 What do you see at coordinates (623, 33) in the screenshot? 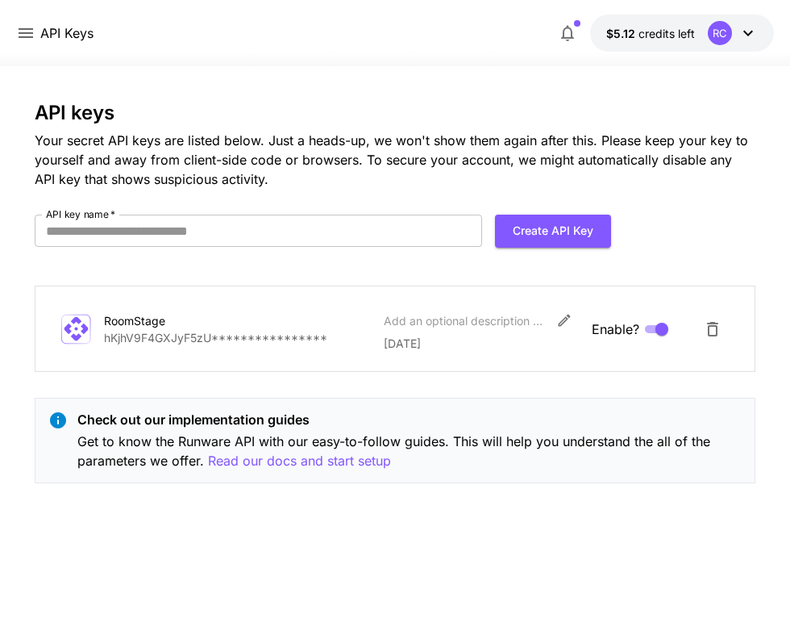
I see `span: $5.12` at bounding box center [623, 33].